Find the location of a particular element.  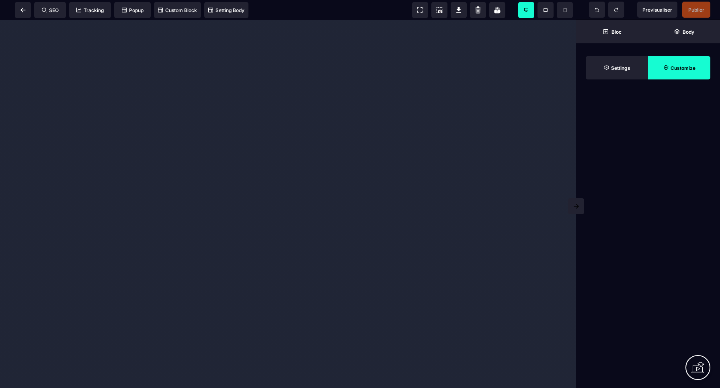

span: Tracking is located at coordinates (90, 10).